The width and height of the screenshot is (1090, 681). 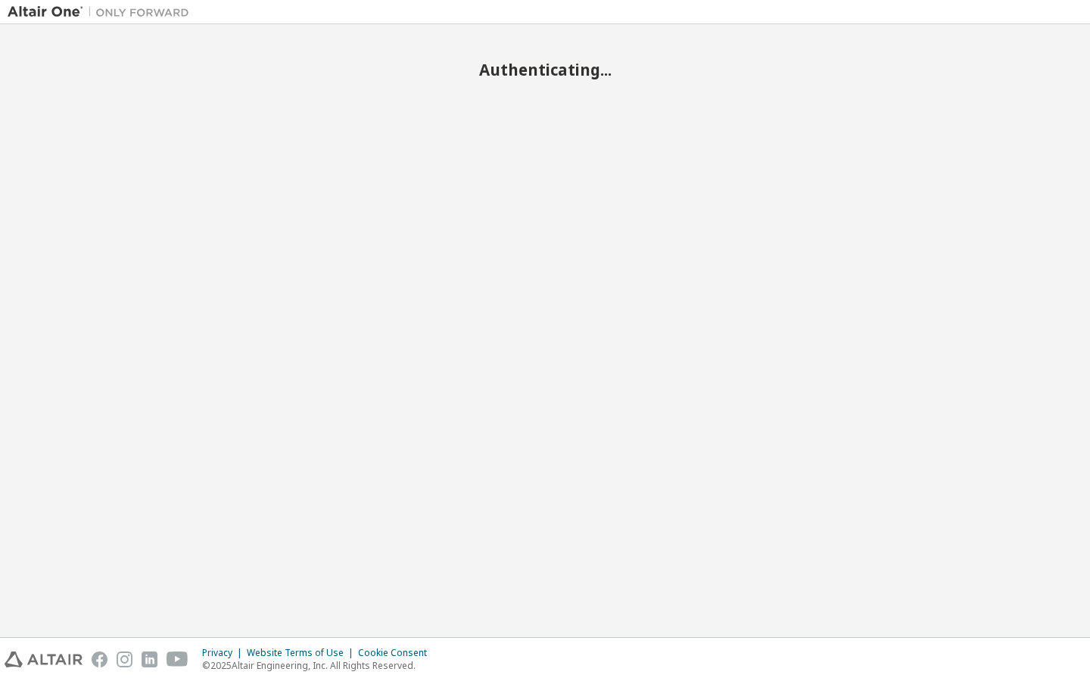 What do you see at coordinates (397, 653) in the screenshot?
I see `div: Cookie Consent` at bounding box center [397, 653].